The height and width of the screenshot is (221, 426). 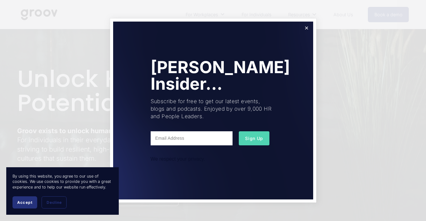 I want to click on p: By using this website, you agree to our use of cookies. We use cookies to provide you with a grea..., so click(x=62, y=181).